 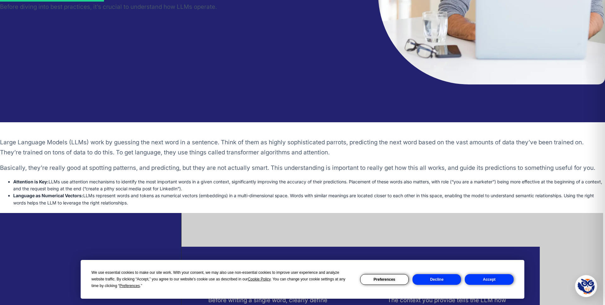 I want to click on b: Language as Numerical Vectors:, so click(x=48, y=195).